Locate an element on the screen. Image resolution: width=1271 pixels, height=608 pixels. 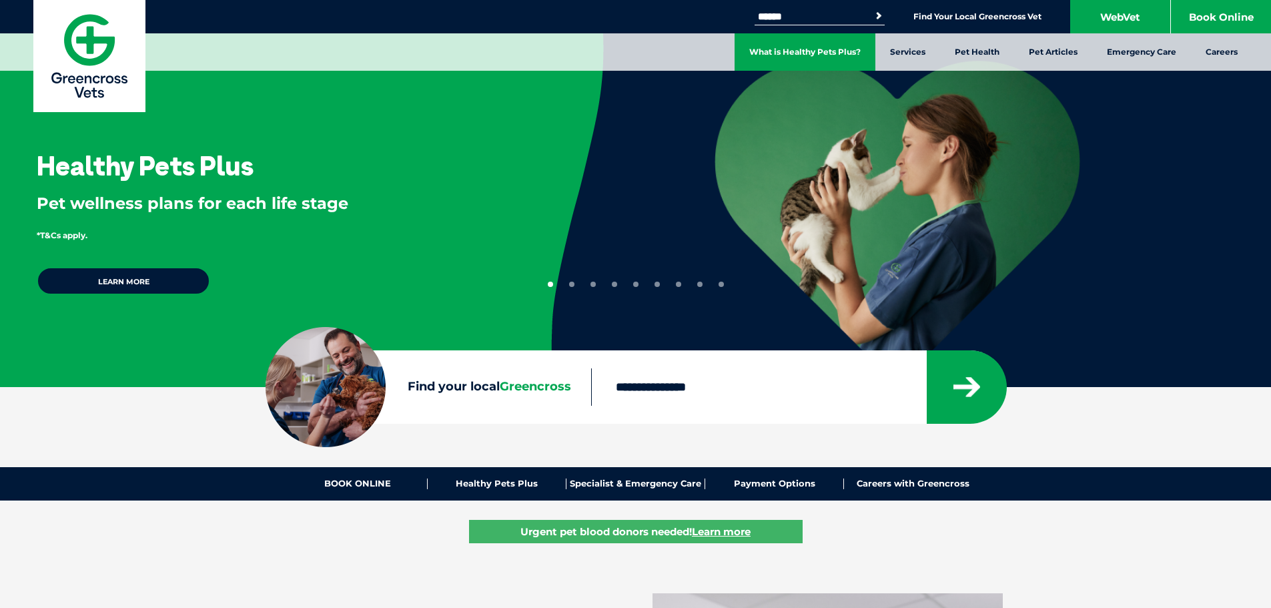
a: Specialist & Emergency Care is located at coordinates (636, 484).